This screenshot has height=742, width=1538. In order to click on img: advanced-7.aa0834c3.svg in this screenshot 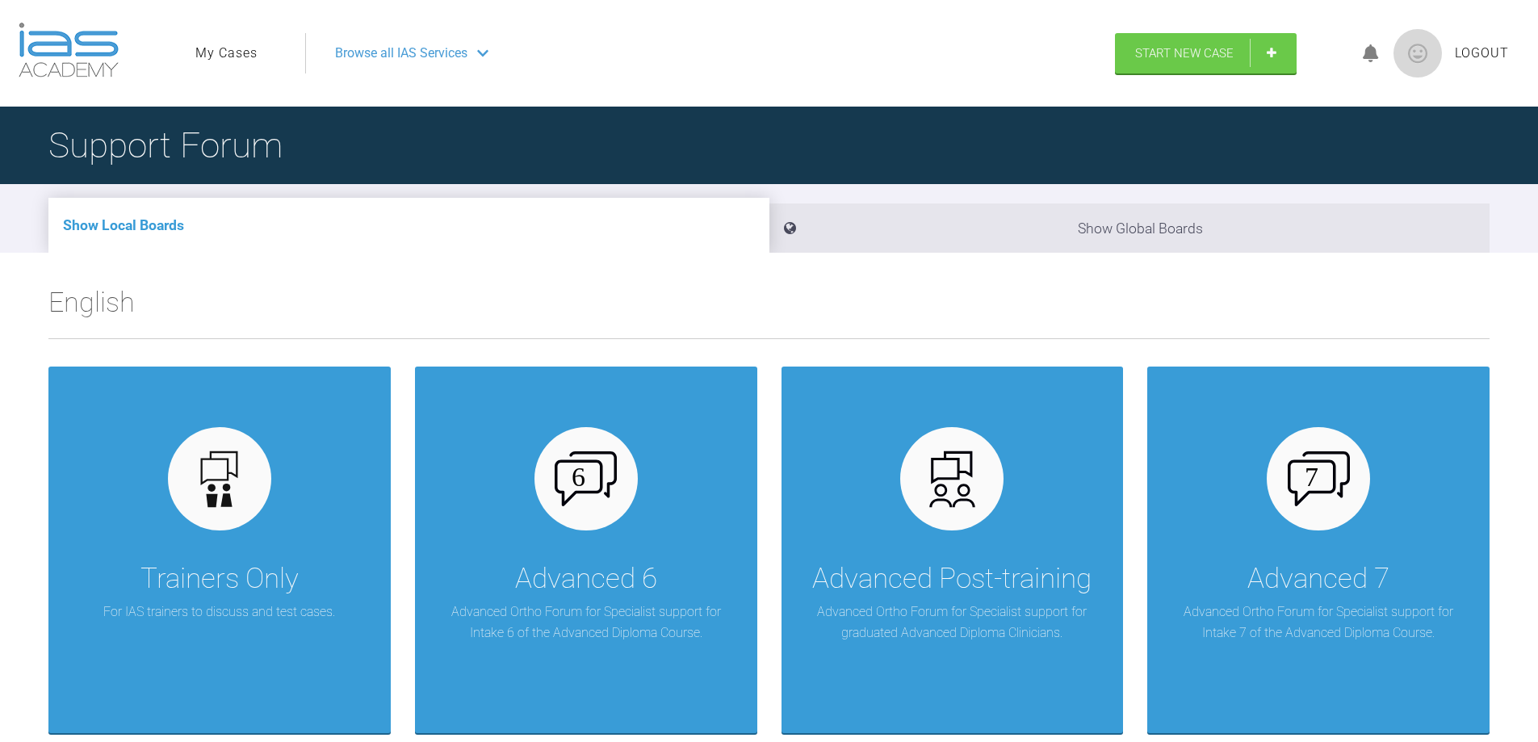, I will do `click(1318, 479)`.